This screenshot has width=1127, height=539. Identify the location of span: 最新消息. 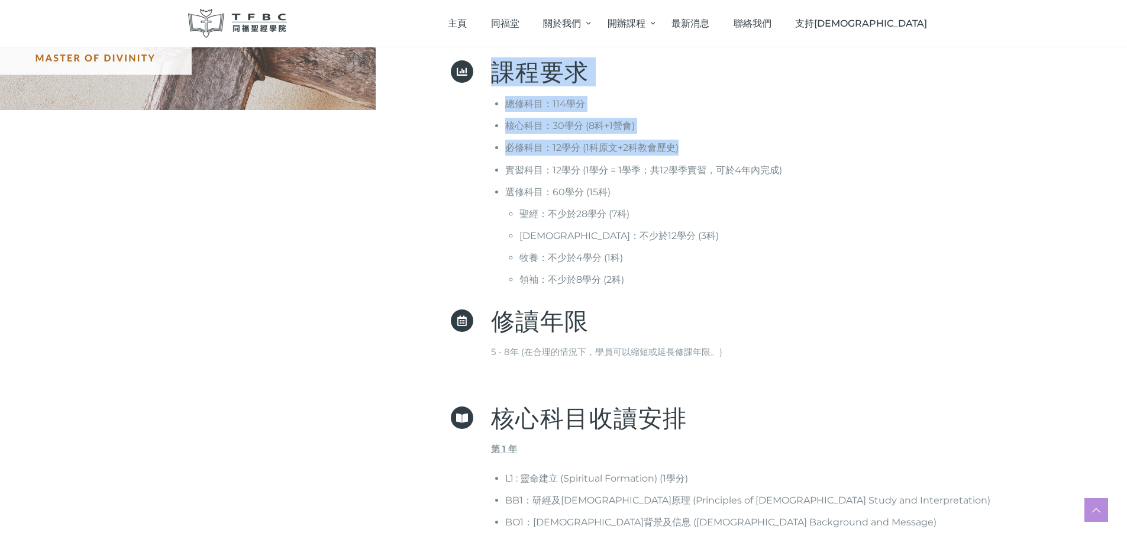
(690, 23).